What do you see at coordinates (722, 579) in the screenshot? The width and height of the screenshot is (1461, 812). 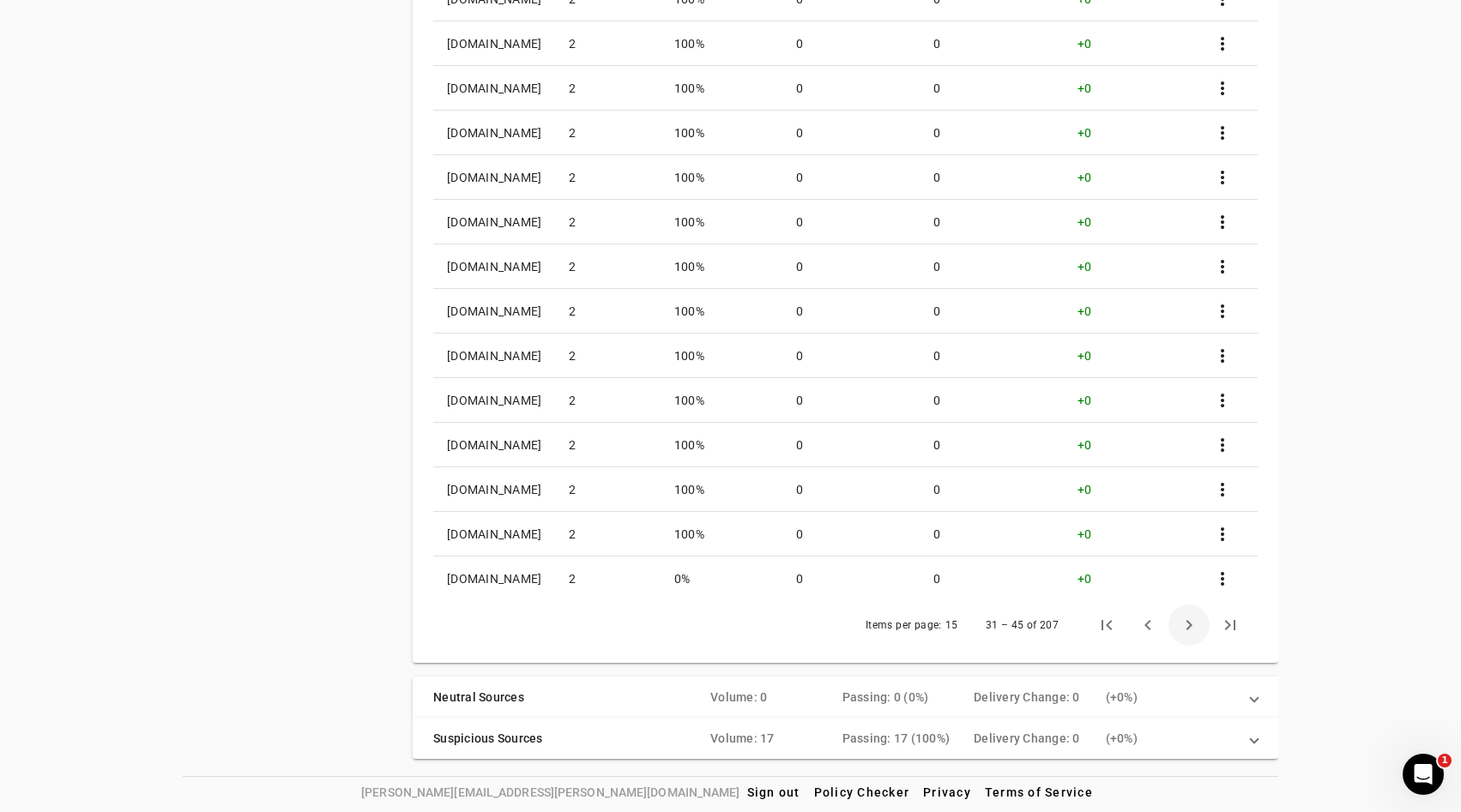 I see `td: 0%` at bounding box center [722, 579].